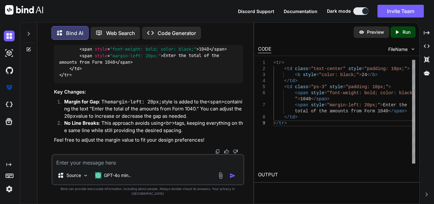 The height and width of the screenshot is (204, 434). I want to click on button: Discord Support, so click(256, 11).